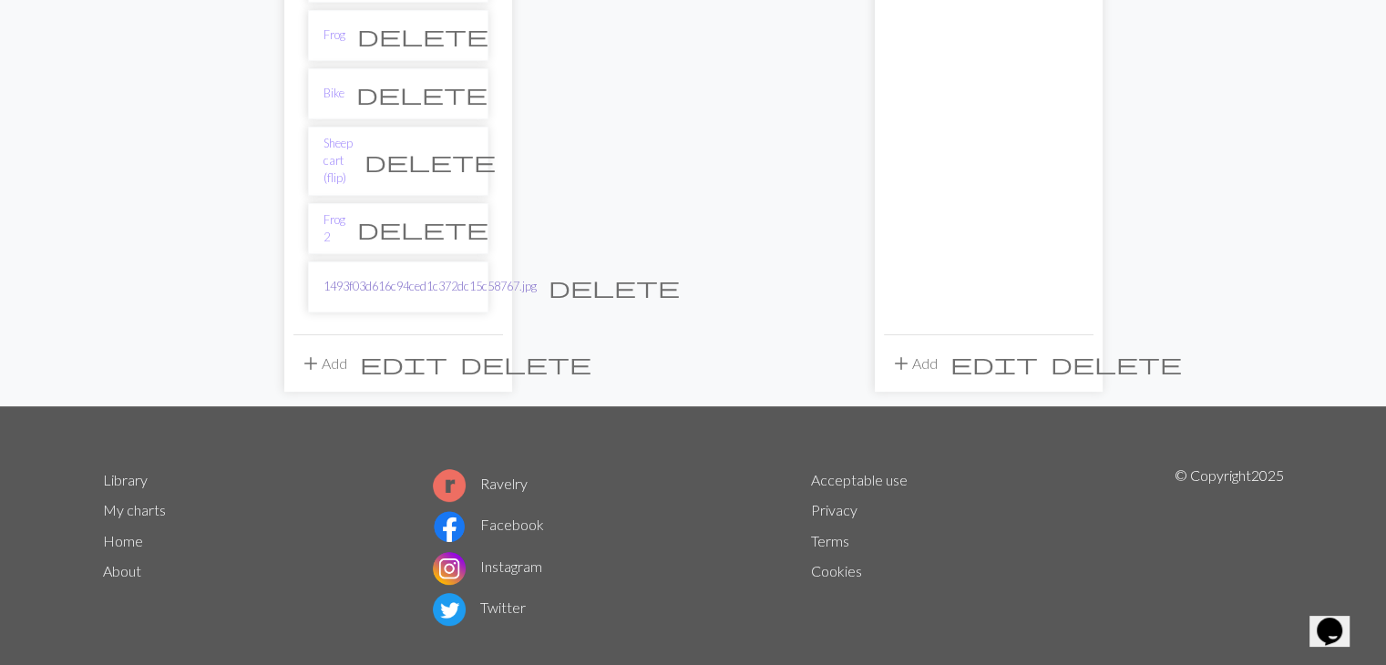 Image resolution: width=1386 pixels, height=665 pixels. Describe the element at coordinates (834, 510) in the screenshot. I see `a: Privacy` at that location.